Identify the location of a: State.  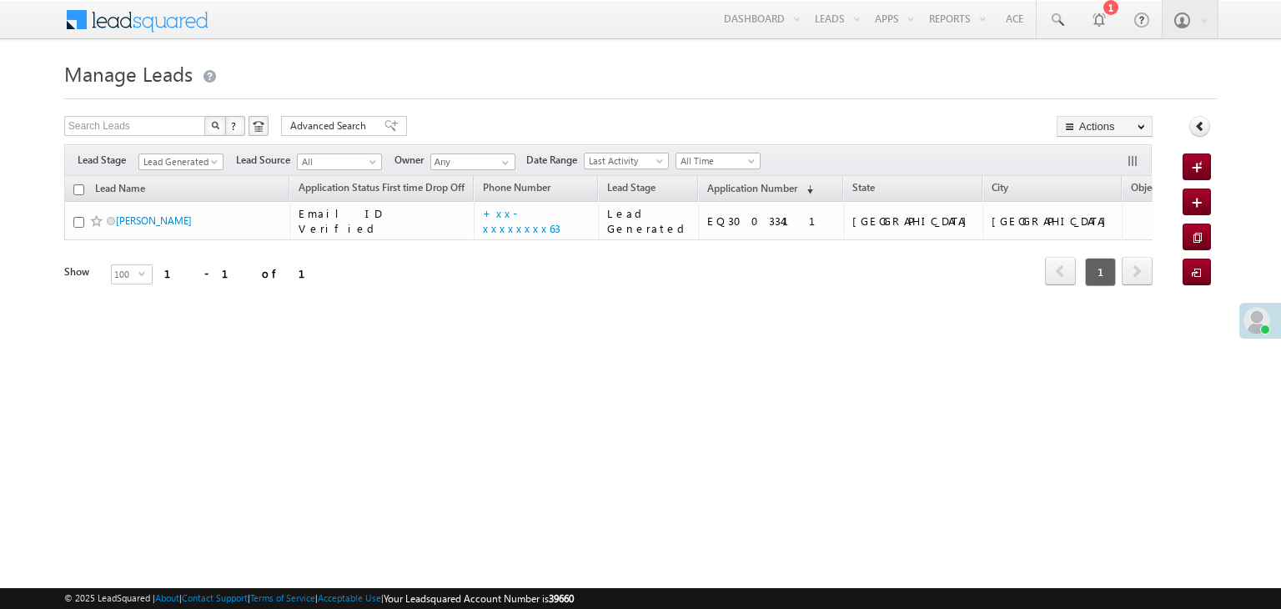
(863, 189).